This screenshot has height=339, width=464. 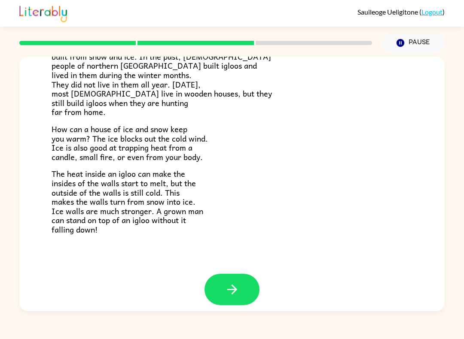 I want to click on a: Logout, so click(x=432, y=12).